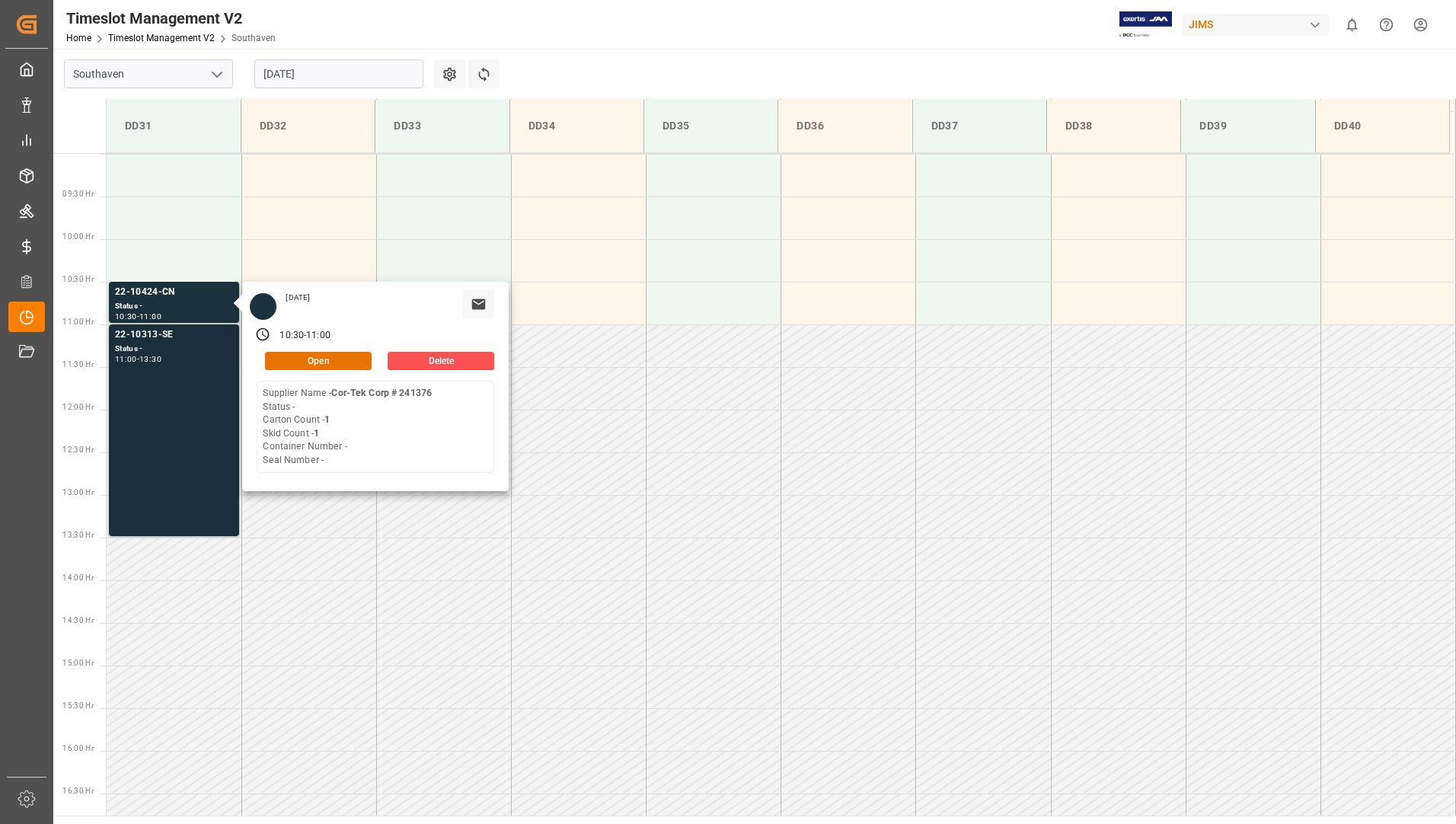  I want to click on span: 13:30 Hr, so click(77, 535).